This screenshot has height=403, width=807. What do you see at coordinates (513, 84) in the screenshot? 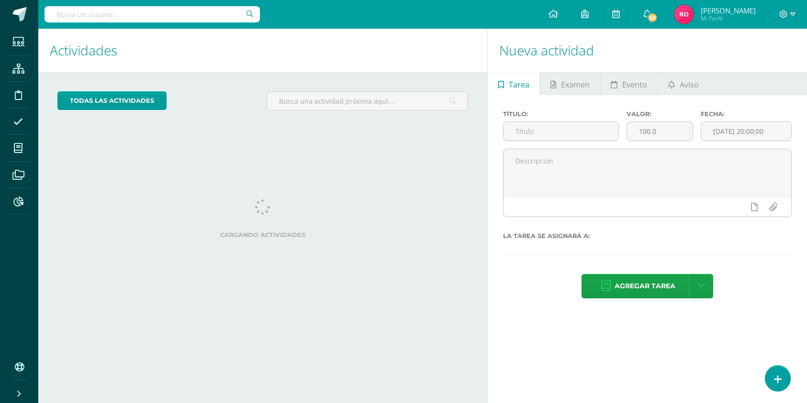
I see `a: Tarea` at bounding box center [513, 84].